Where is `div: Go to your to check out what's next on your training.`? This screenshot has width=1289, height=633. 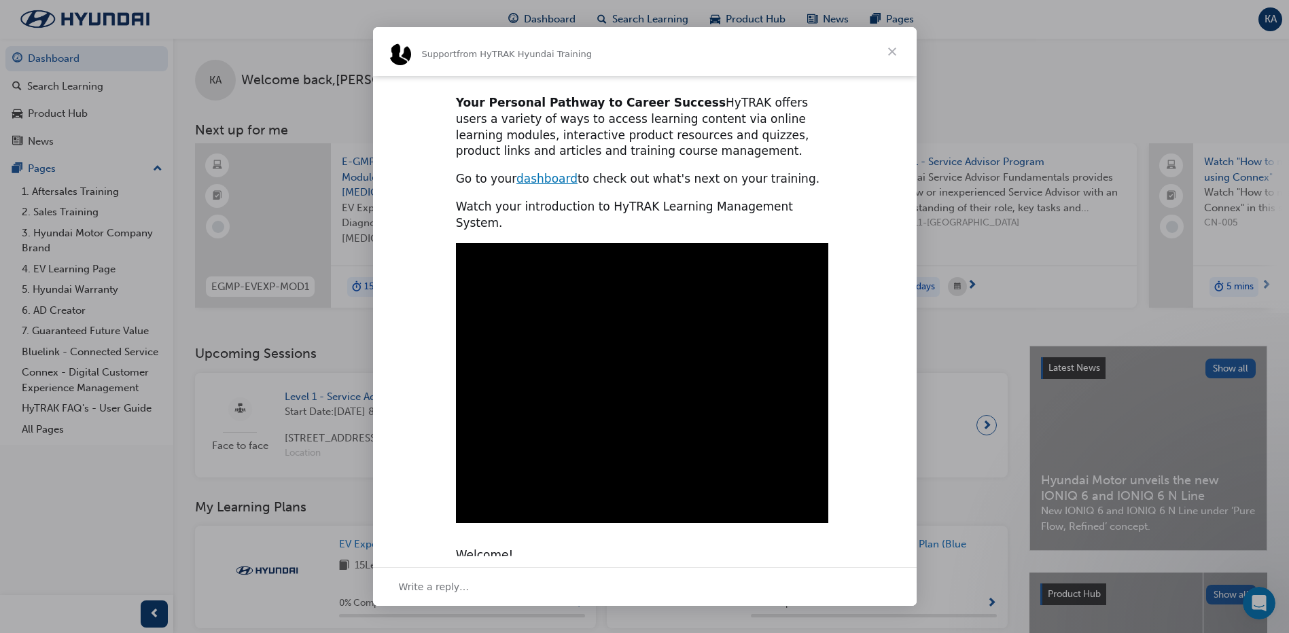
div: Go to your to check out what's next on your training. is located at coordinates (645, 179).